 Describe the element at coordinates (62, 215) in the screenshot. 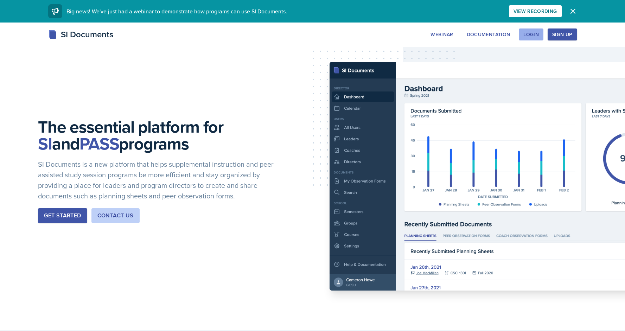

I see `div: Get Started` at that location.